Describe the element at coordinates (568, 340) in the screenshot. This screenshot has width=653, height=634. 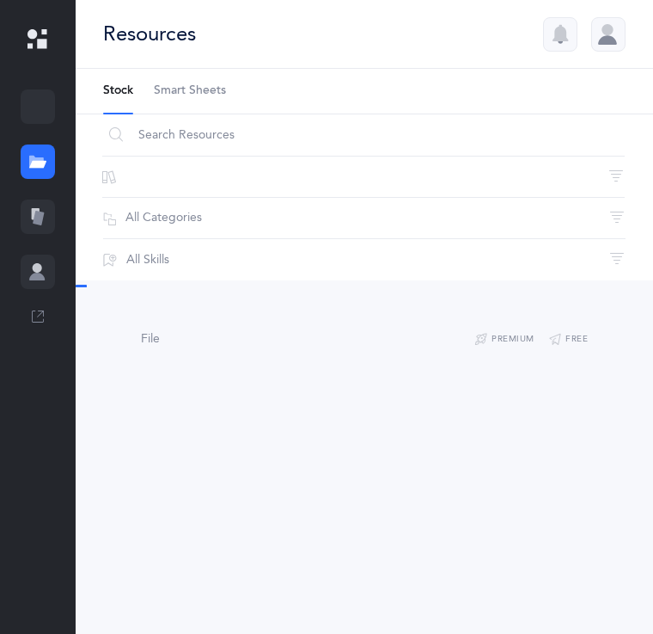
I see `button: Free` at that location.